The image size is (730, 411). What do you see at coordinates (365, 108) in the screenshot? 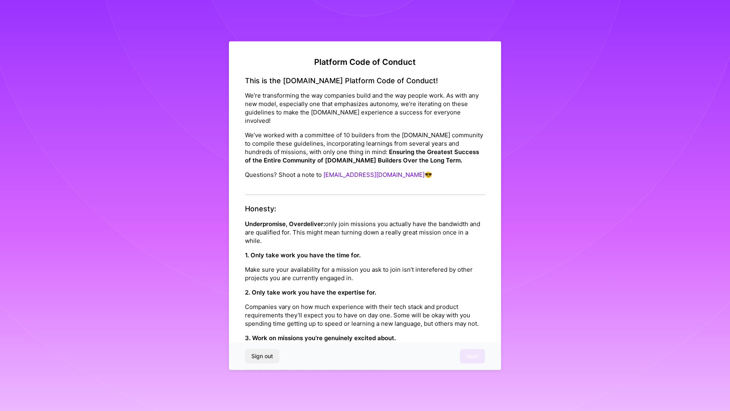
I see `p: We’re transforming the way companies build and the way people work. As with any new model, especi...` at bounding box center [365, 108].